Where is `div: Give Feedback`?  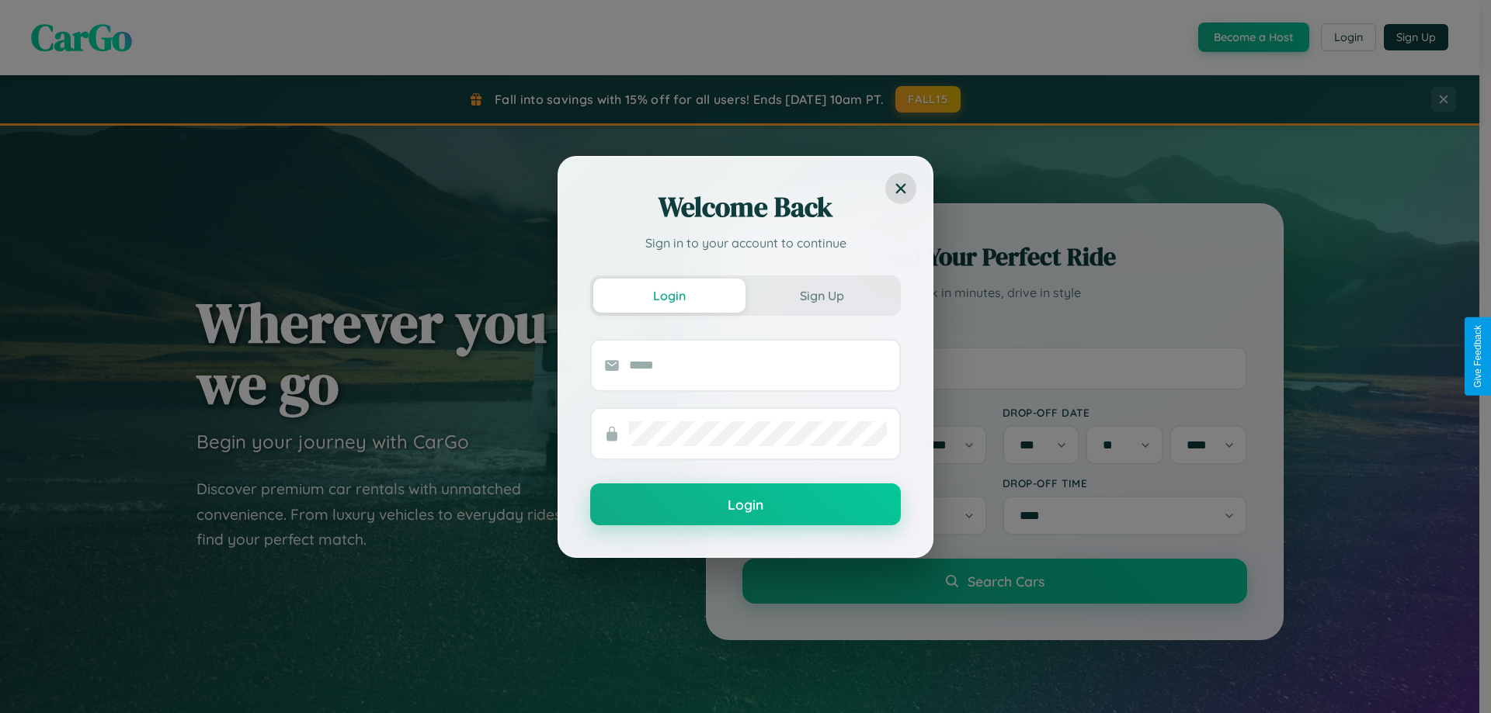
div: Give Feedback is located at coordinates (1477, 356).